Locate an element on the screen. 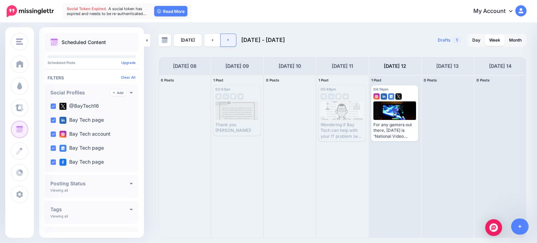 The width and height of the screenshot is (537, 243). label: @BayTech16 is located at coordinates (79, 106).